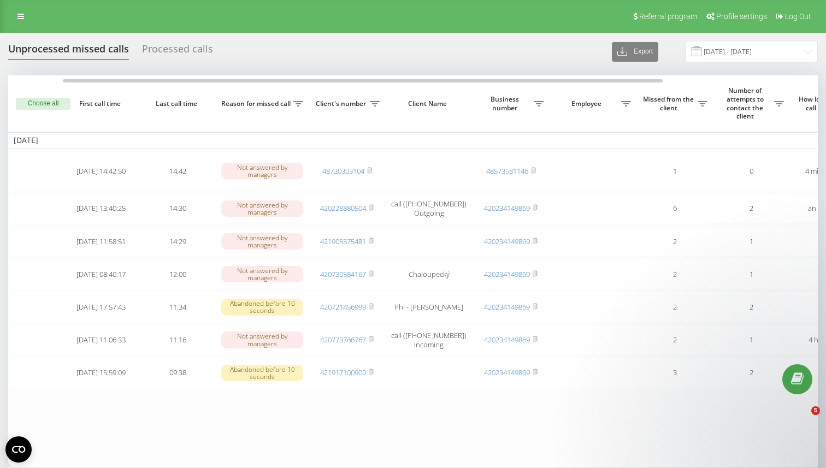  I want to click on button: Export, so click(635, 52).